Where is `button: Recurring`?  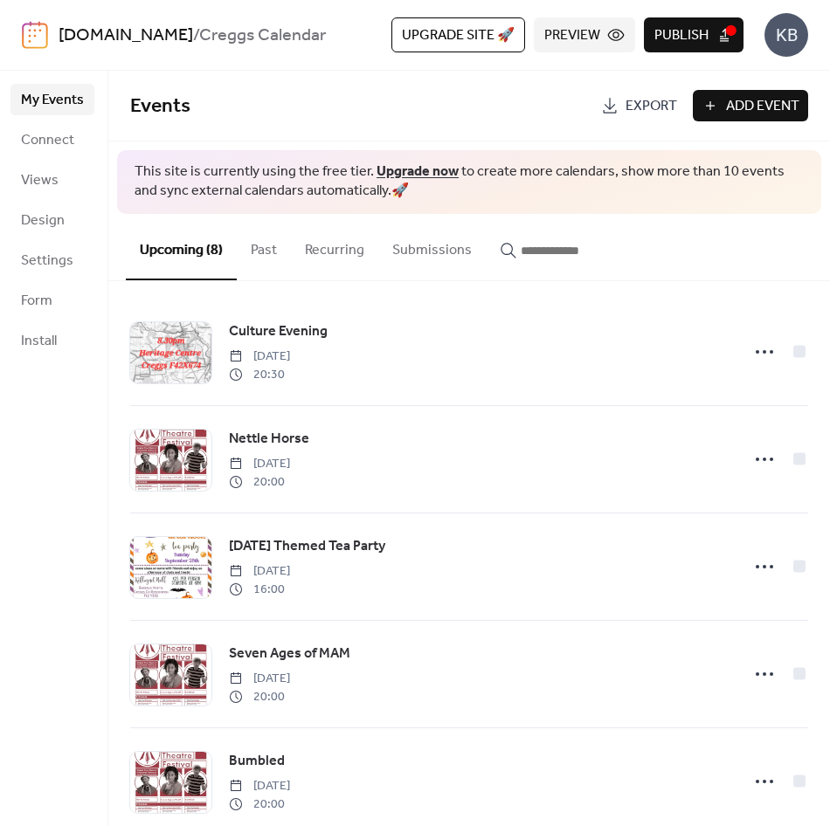 button: Recurring is located at coordinates (334, 246).